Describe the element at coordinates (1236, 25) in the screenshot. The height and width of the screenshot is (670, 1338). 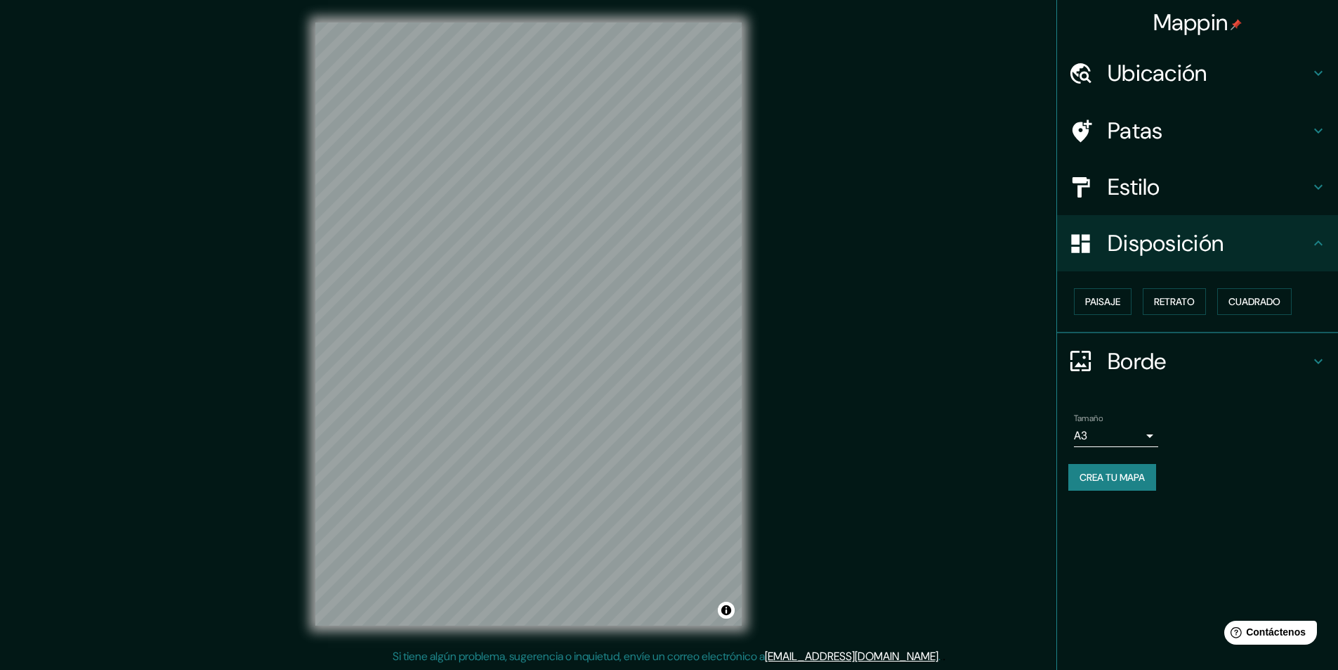
I see `img: pin-icon.png` at that location.